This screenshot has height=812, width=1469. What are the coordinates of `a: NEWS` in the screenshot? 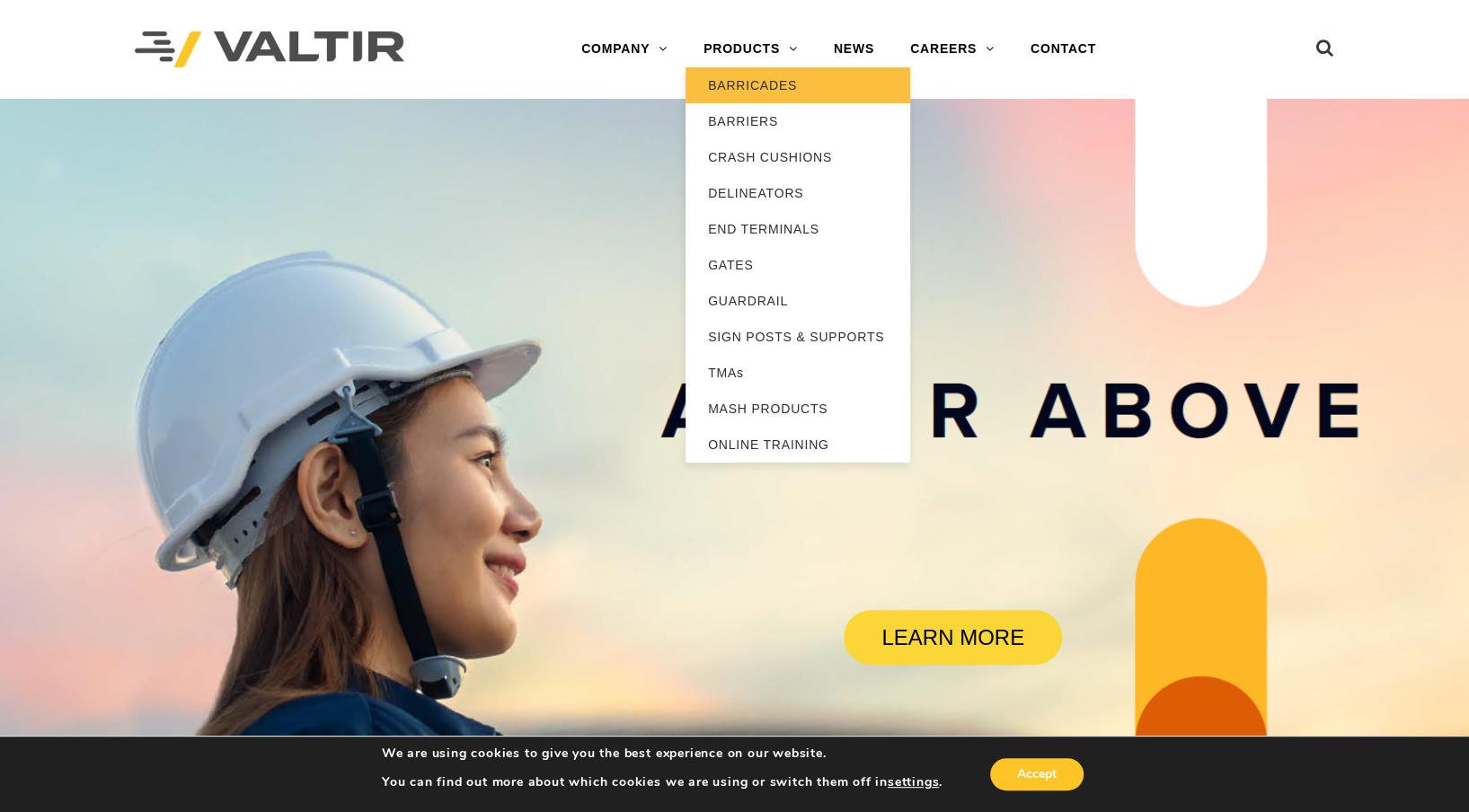 It's located at (854, 49).